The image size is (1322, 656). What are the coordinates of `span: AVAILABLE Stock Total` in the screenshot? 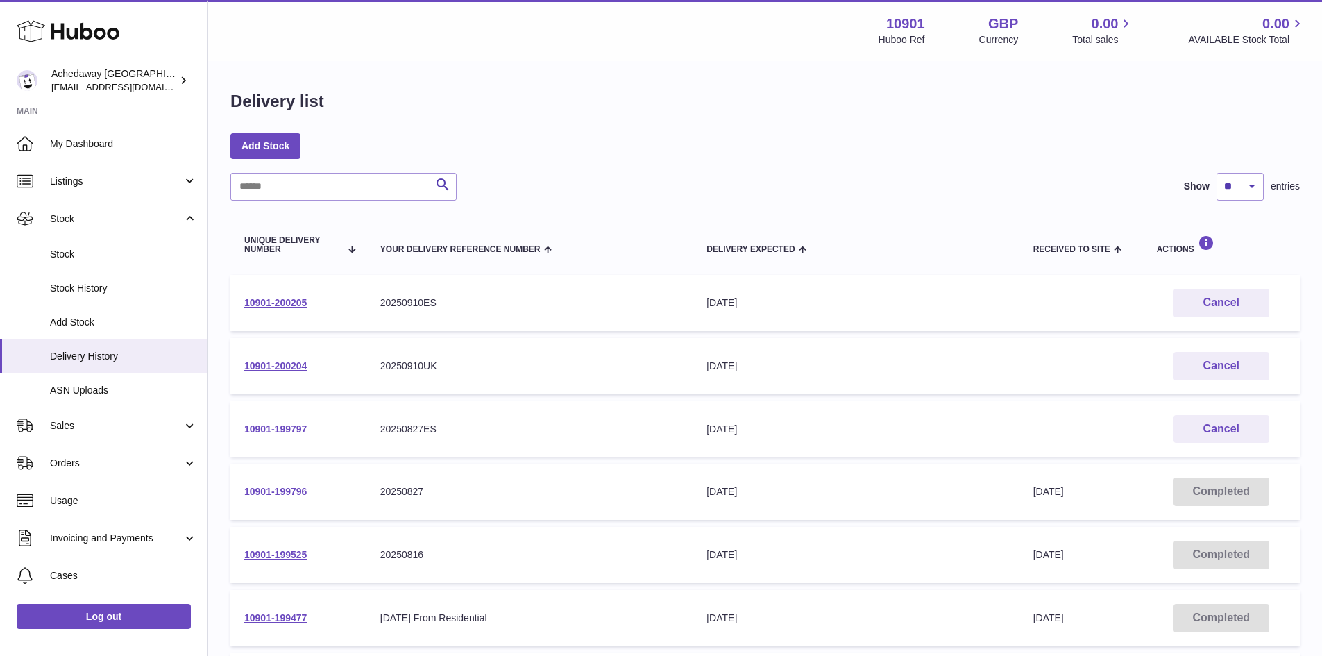 It's located at (1246, 40).